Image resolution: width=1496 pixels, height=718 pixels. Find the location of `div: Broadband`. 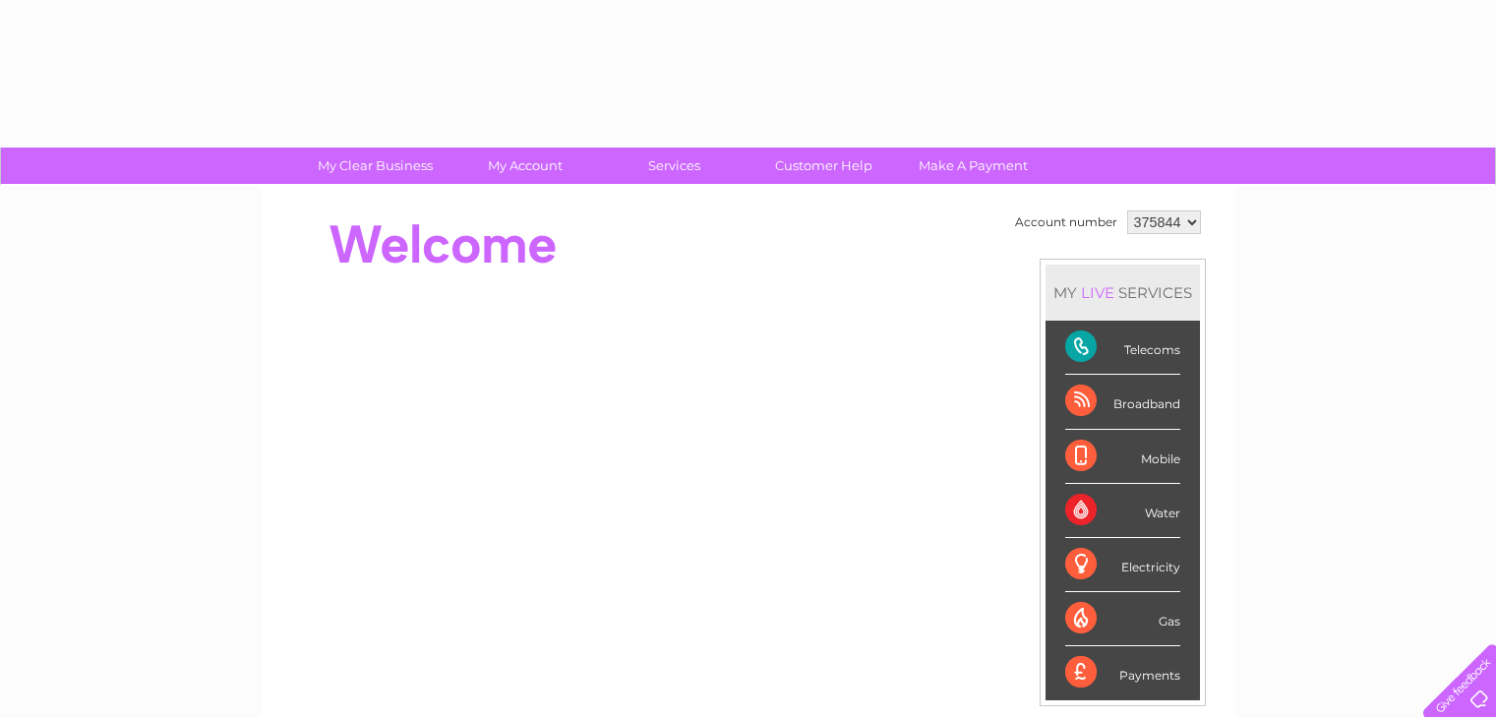

div: Broadband is located at coordinates (1122, 401).